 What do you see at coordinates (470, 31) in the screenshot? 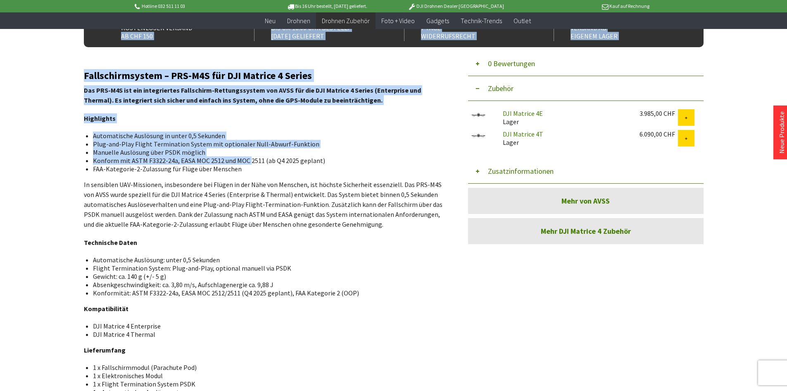
I see `div: 7 Tage Widerrufsrecht` at bounding box center [470, 31].